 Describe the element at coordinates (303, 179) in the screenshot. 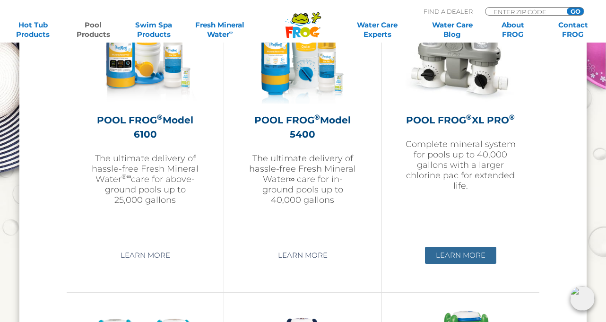

I see `p: The ultimate delivery of hassle-free Fresh Mineral Water∞ care for in-ground pools up to 40,000 g...` at that location.